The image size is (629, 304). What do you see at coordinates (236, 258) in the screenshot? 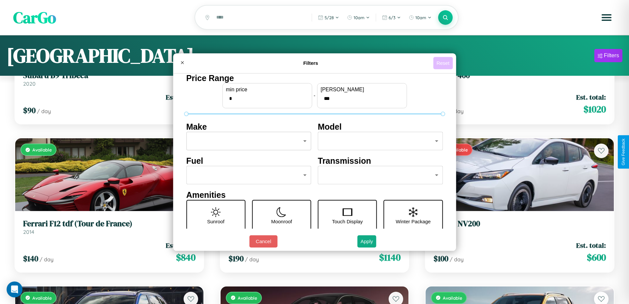
I see `span: $ 190` at bounding box center [236, 258].